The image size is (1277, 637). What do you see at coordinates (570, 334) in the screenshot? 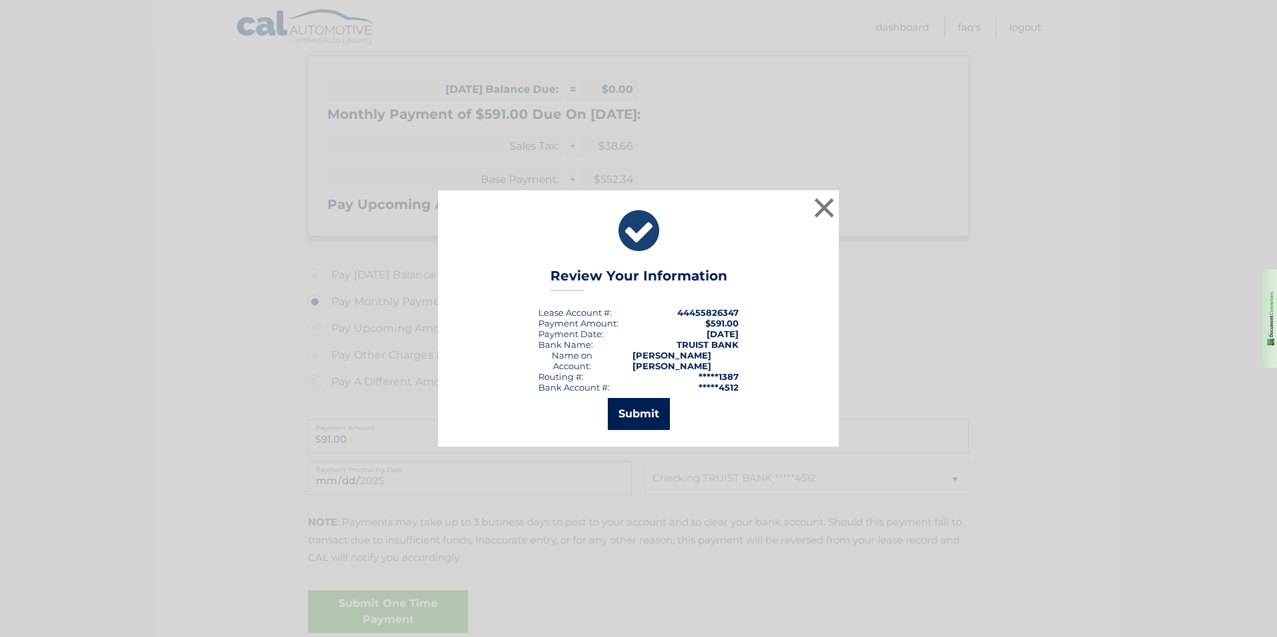
I see `span: Payment Date` at bounding box center [570, 334].